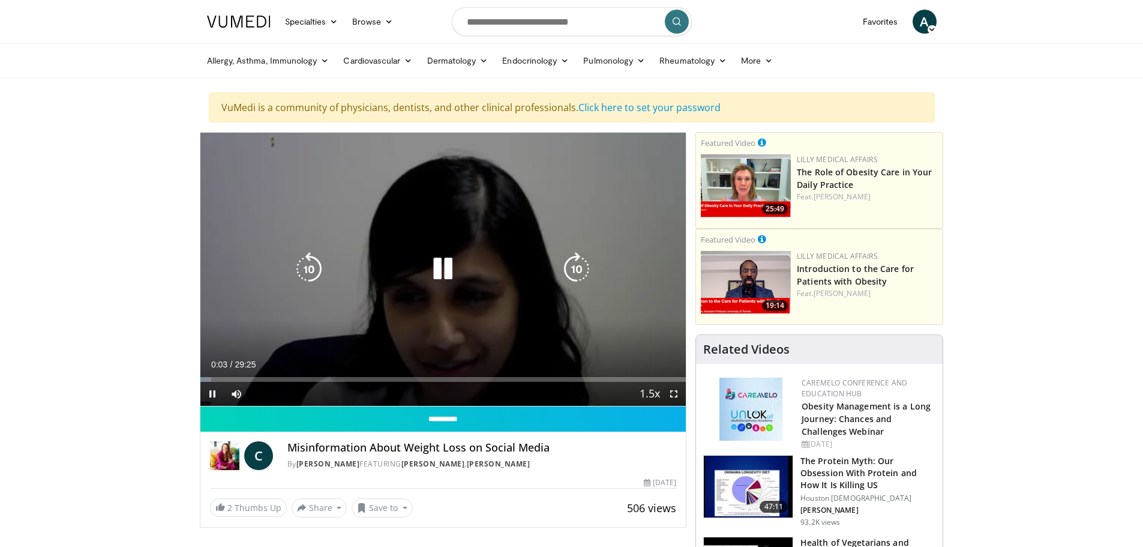 This screenshot has width=1143, height=547. I want to click on img: acc2e291-ced4-4dd5-b17b-d06994da28f3.png.150x105_q85_crop-smart_upscale.png, so click(746, 282).